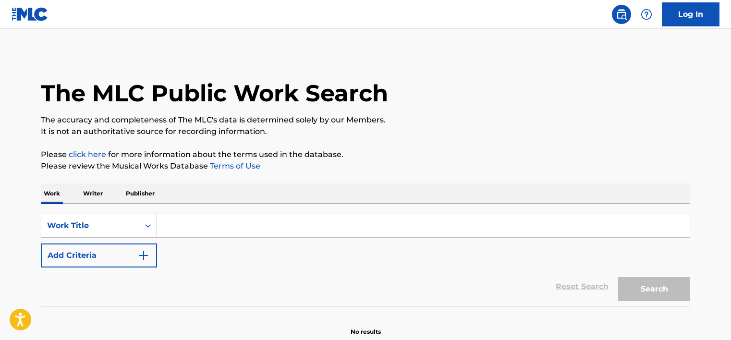 The image size is (731, 340). I want to click on h1: The MLC Public Work Search, so click(214, 93).